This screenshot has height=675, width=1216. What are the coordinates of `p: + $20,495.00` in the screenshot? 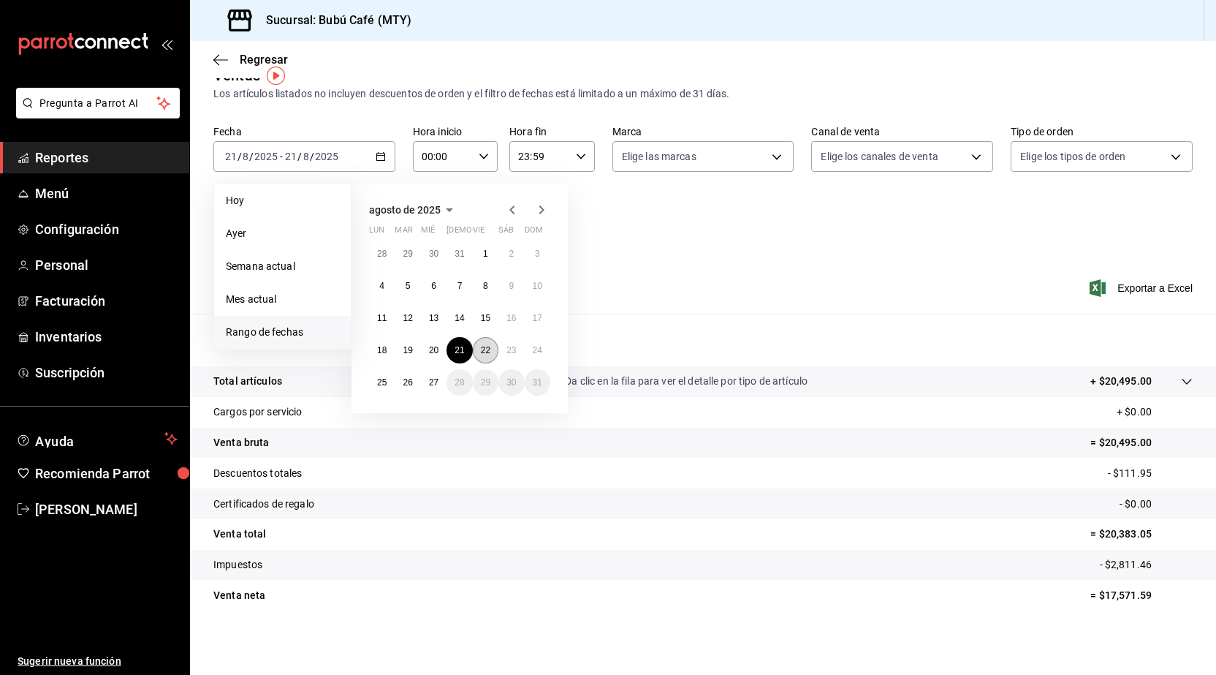 It's located at (1121, 381).